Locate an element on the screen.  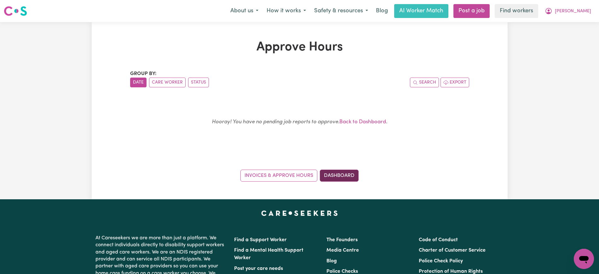
button: How it works is located at coordinates (286, 11).